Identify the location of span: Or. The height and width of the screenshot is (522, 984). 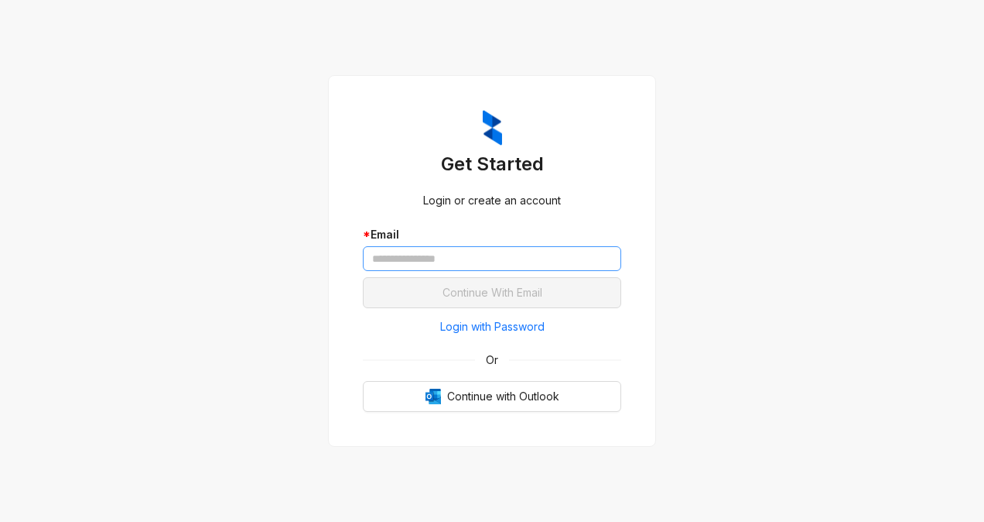
(492, 360).